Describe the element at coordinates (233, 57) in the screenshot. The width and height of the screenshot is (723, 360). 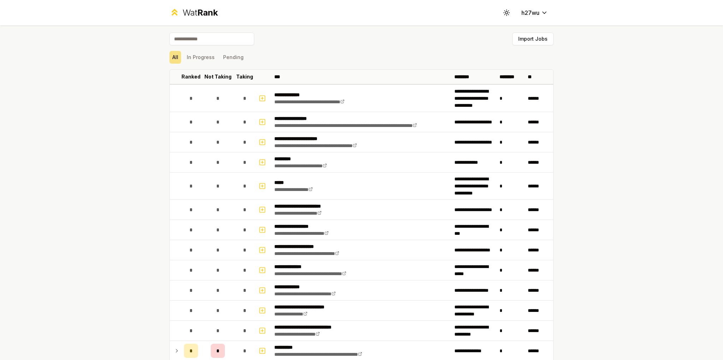
I see `button: Pending` at that location.